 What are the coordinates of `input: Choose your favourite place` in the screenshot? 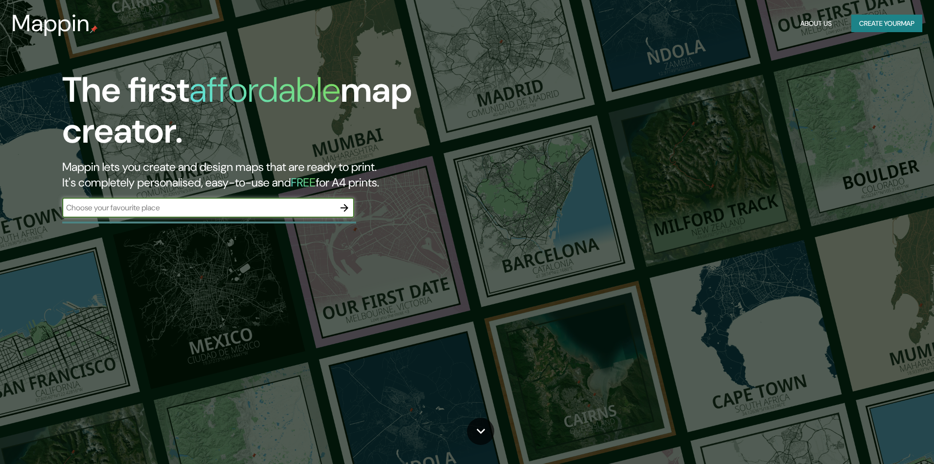 It's located at (198, 207).